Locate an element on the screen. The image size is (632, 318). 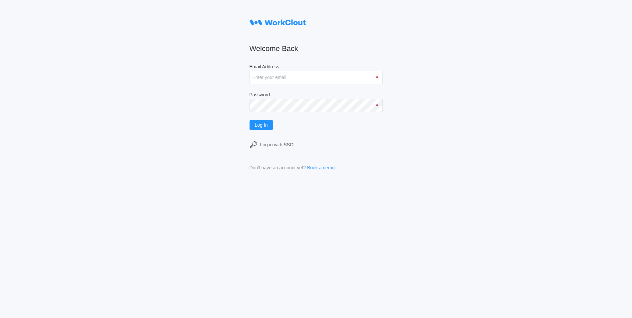
div: Don't have an account yet? is located at coordinates (277, 167).